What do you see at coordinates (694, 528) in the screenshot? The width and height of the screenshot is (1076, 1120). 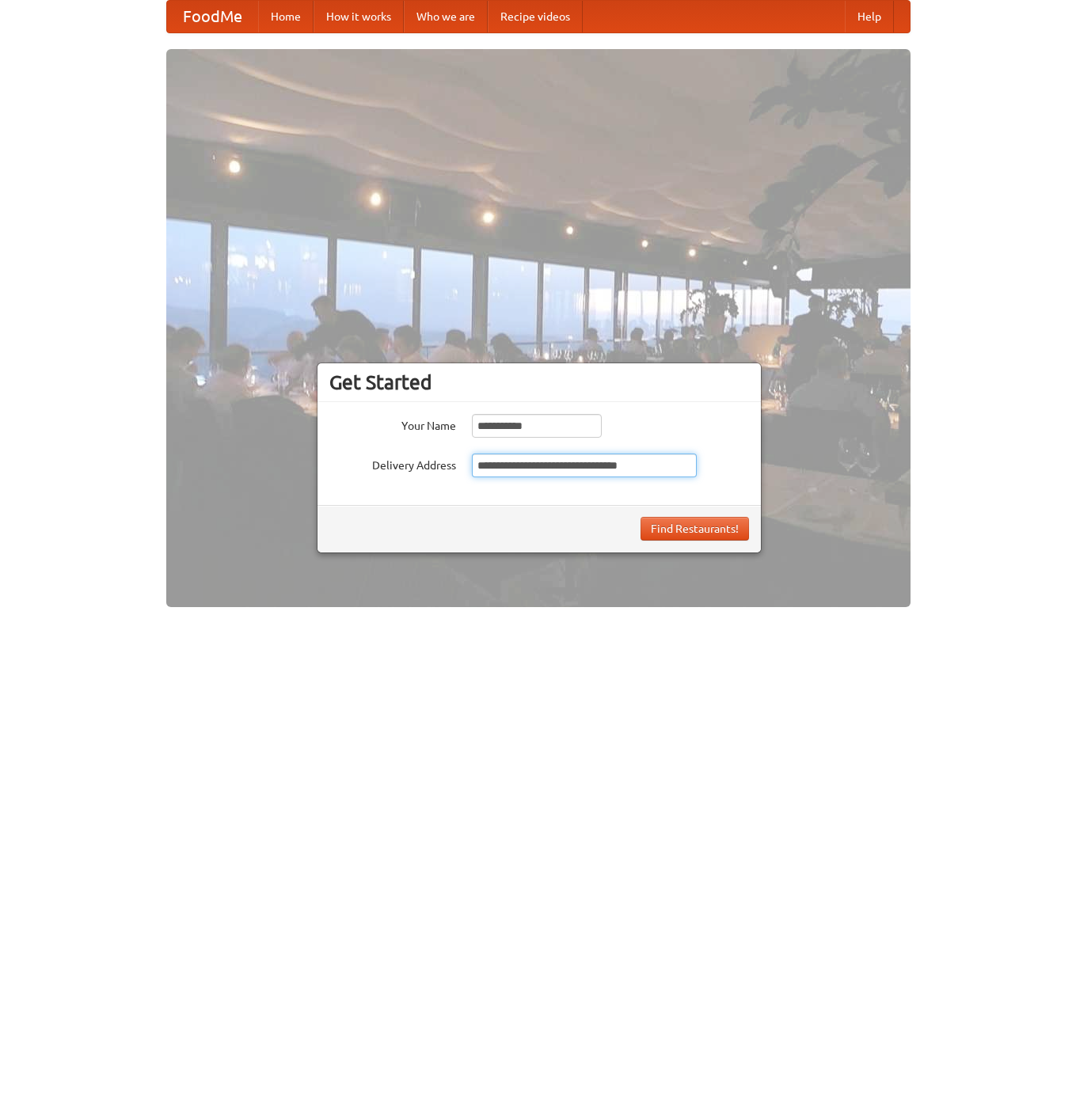 I see `button: Find Restaurants!` at bounding box center [694, 528].